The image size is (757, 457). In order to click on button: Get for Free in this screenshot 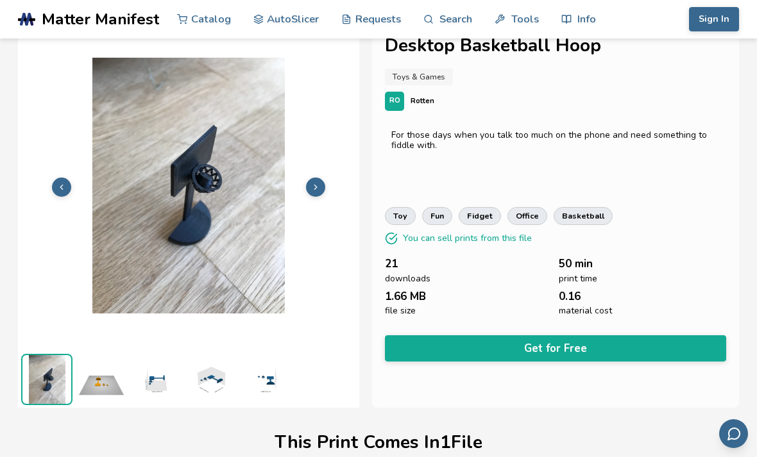, I will do `click(556, 348)`.